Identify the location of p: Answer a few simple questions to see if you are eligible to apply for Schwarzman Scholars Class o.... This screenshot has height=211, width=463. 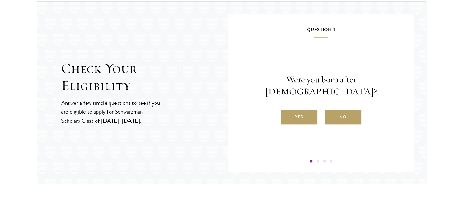
(111, 112).